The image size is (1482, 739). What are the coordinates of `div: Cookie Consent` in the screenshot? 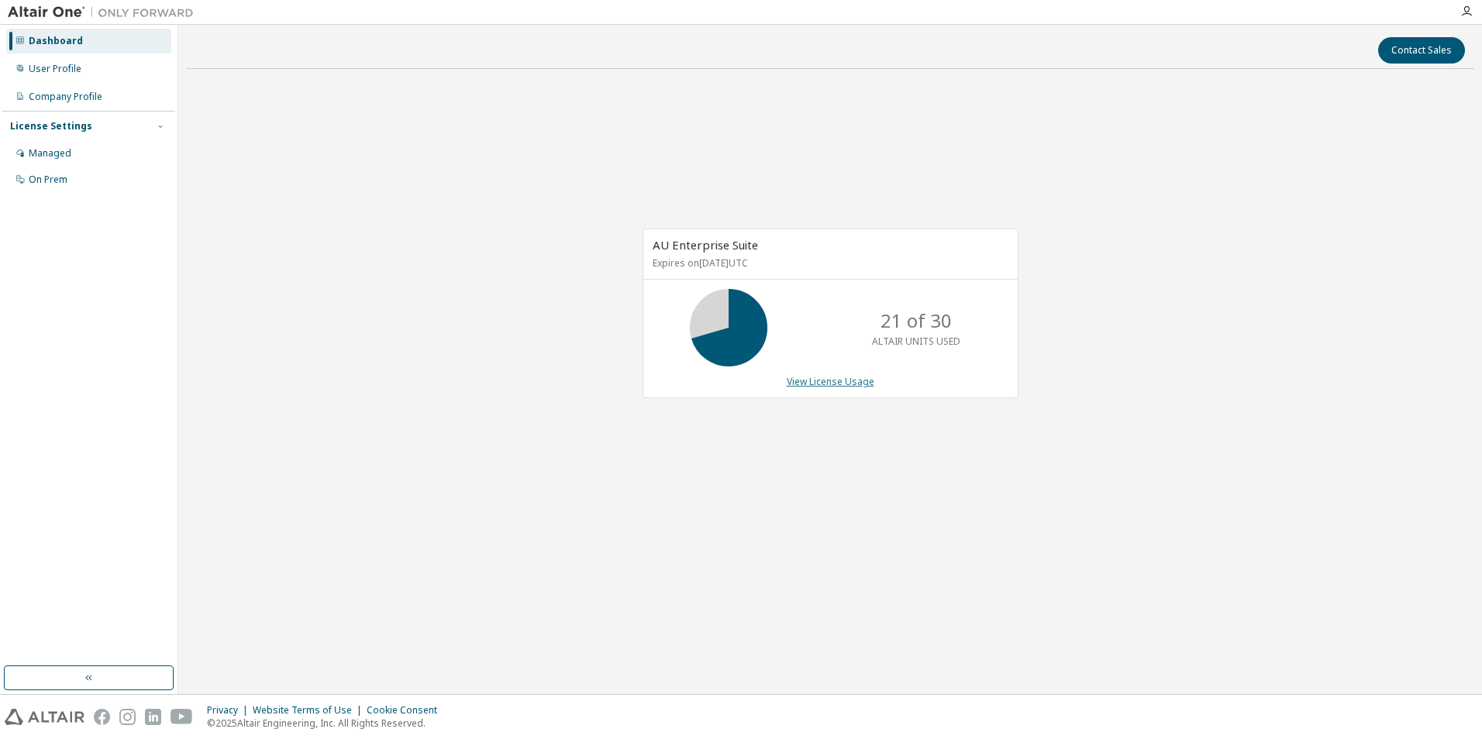 It's located at (406, 711).